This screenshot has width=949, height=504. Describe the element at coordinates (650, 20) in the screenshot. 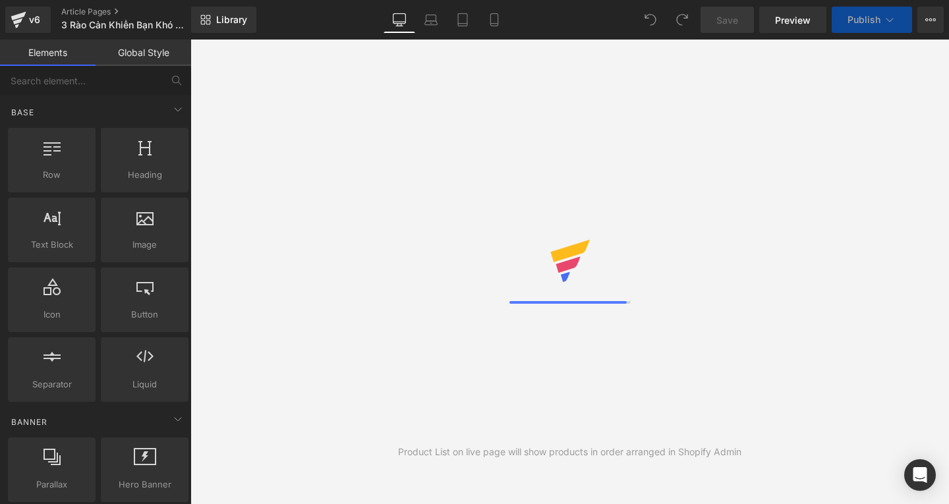

I see `button: Undo` at that location.